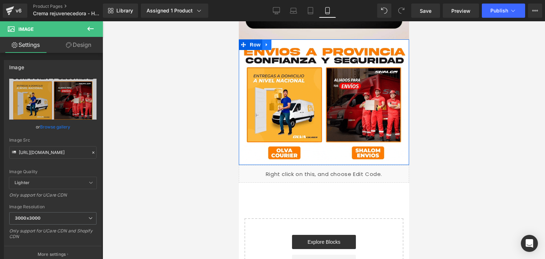  I want to click on b: Lighter, so click(22, 182).